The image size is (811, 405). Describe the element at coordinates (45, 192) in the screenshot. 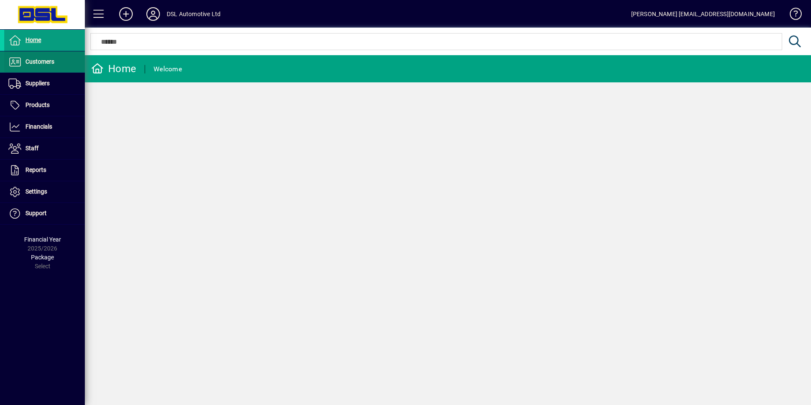

I see `a: Settings` at that location.